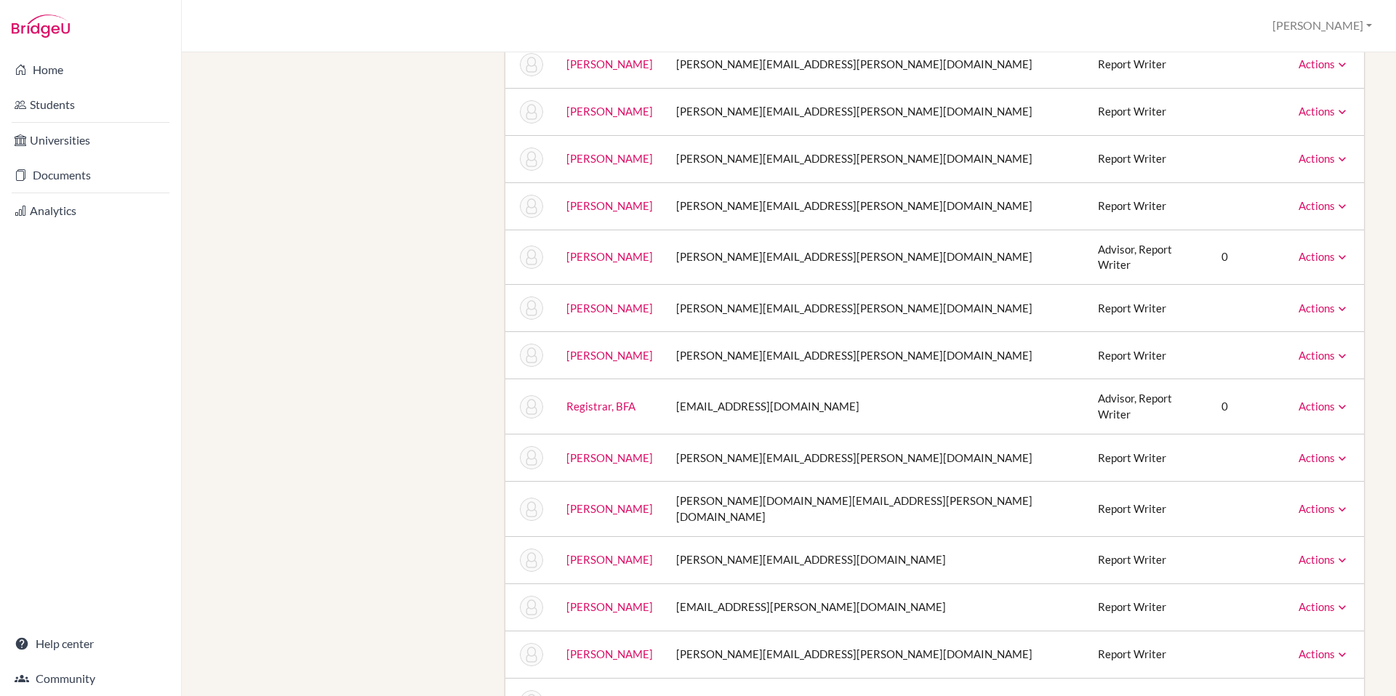 The height and width of the screenshot is (696, 1396). Describe the element at coordinates (531, 356) in the screenshot. I see `img: (Archived) Jeremy Pusey` at that location.